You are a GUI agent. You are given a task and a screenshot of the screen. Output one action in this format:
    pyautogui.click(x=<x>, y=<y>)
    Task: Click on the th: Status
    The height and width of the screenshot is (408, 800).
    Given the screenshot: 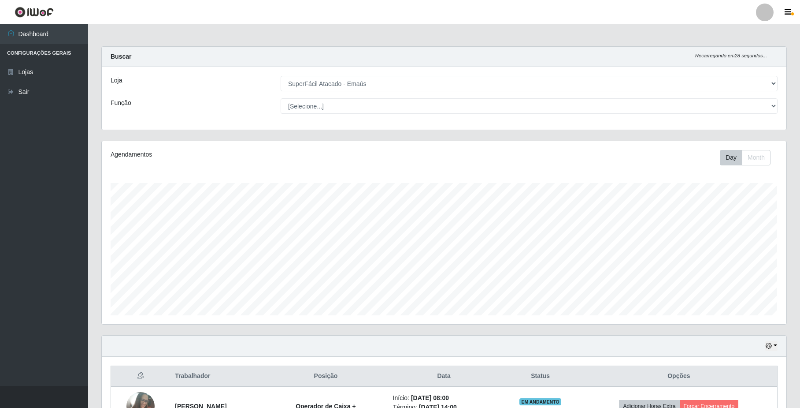 What is the action you would take?
    pyautogui.click(x=541, y=376)
    